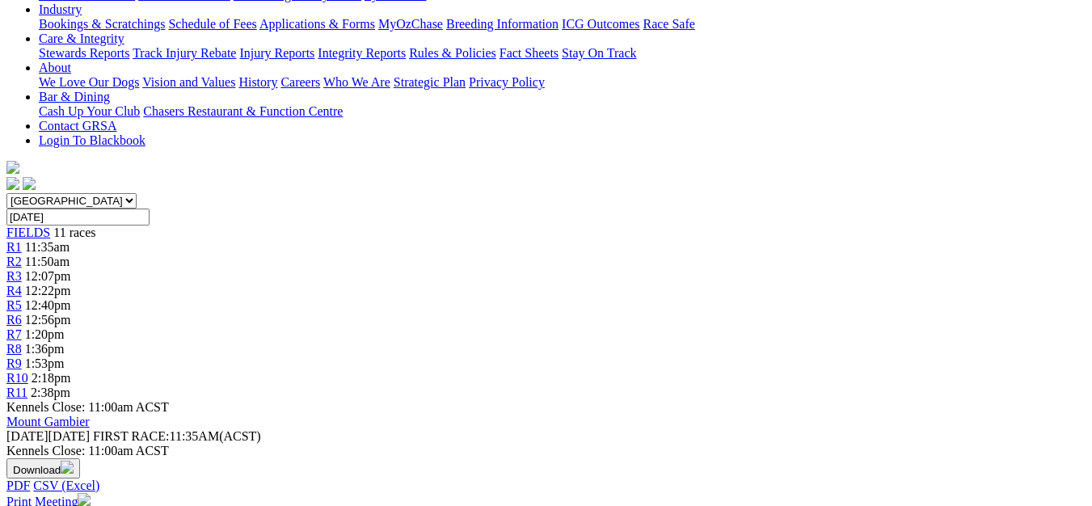 This screenshot has width=1092, height=506. Describe the element at coordinates (188, 82) in the screenshot. I see `a: Vision and Values` at that location.